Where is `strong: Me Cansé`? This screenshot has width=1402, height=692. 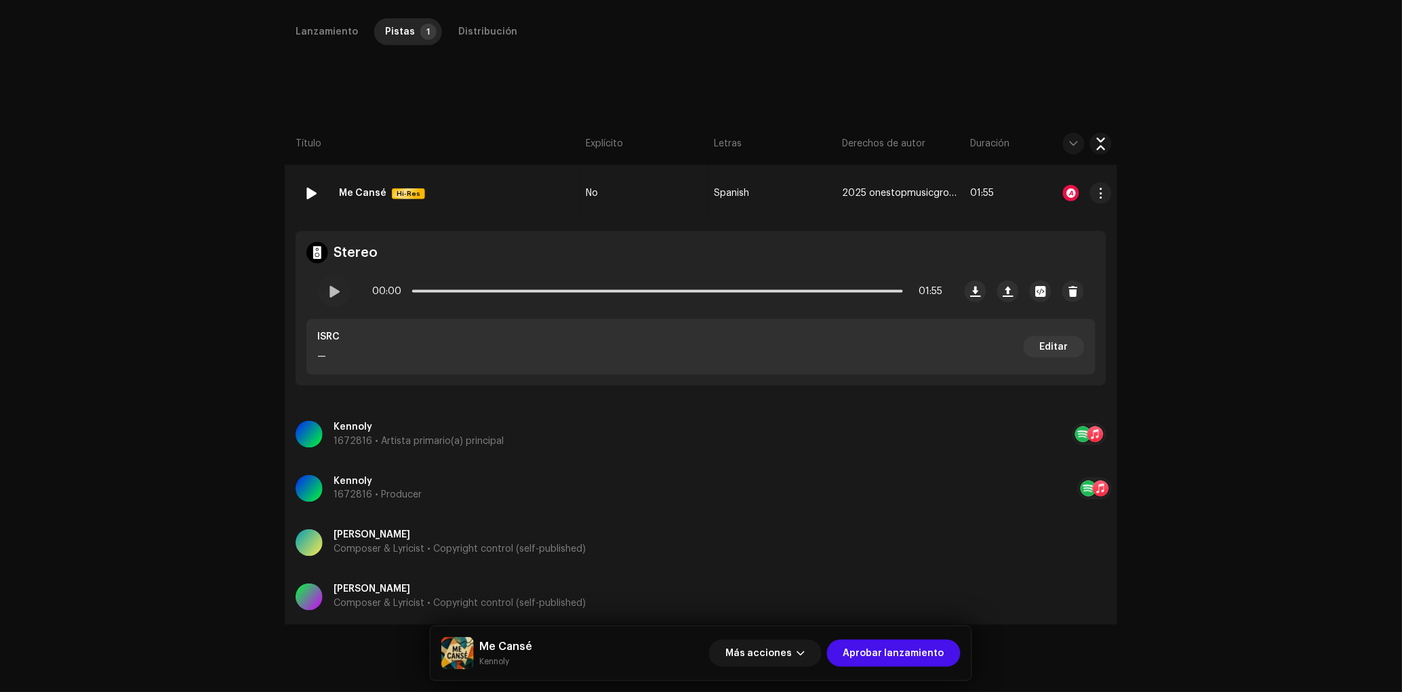
strong: Me Cansé is located at coordinates (363, 193).